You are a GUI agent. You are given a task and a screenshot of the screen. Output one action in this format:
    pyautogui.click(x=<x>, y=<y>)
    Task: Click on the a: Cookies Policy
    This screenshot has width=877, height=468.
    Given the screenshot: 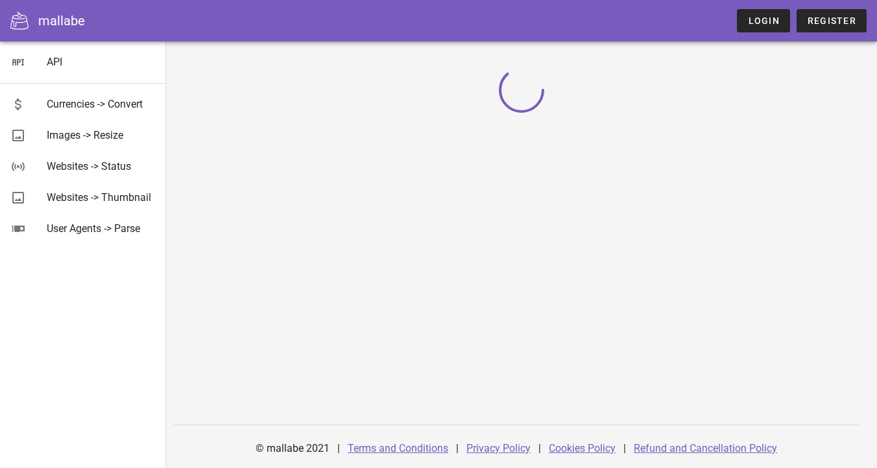 What is the action you would take?
    pyautogui.click(x=582, y=448)
    